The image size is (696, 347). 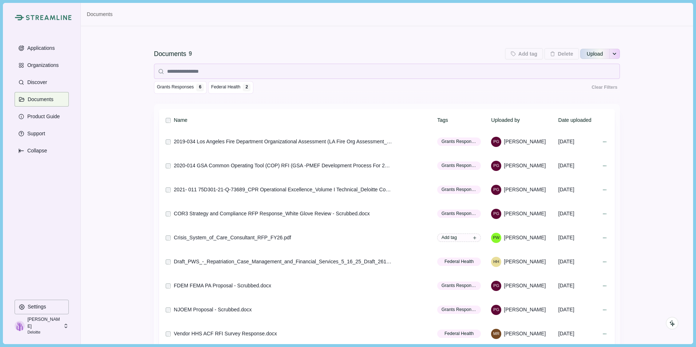 I want to click on button: Discover, so click(x=42, y=82).